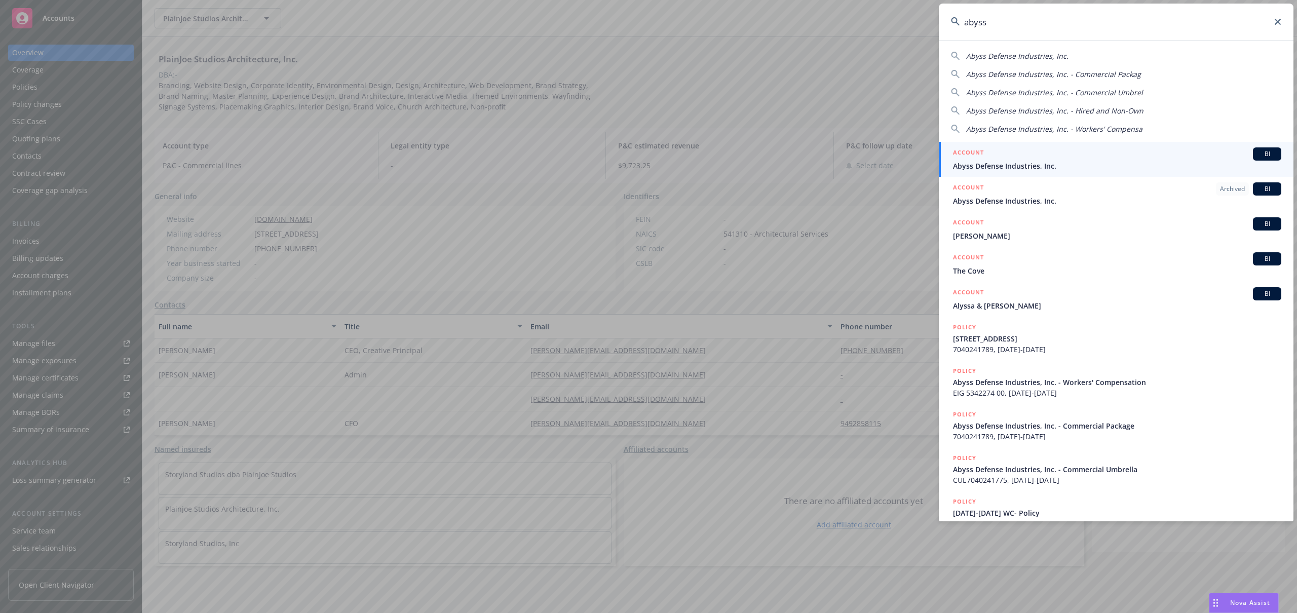 The image size is (1297, 613). What do you see at coordinates (1116, 22) in the screenshot?
I see `input: Search...` at bounding box center [1116, 22].